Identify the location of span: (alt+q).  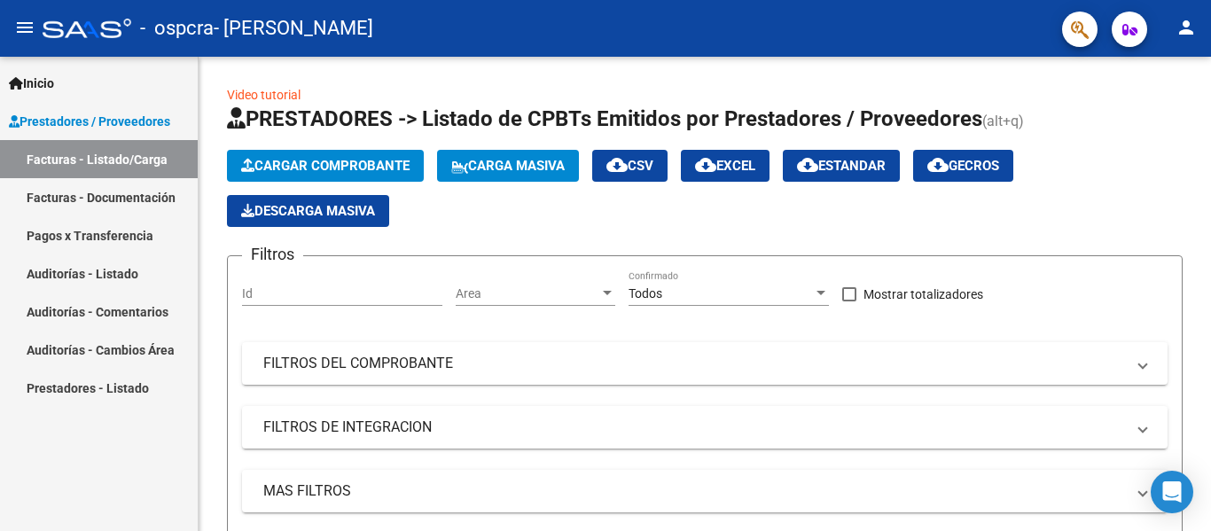
(1003, 121).